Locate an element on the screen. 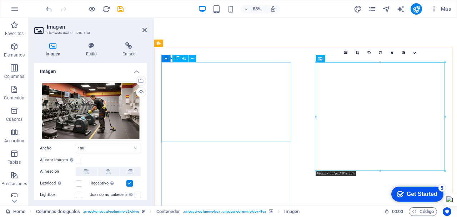 The height and width of the screenshot is (217, 457). label: Alineación is located at coordinates (58, 171).